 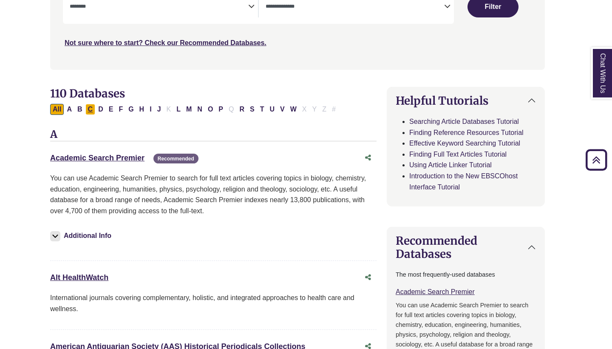 What do you see at coordinates (458, 154) in the screenshot?
I see `a: Finding Full Text Articles Tutorial` at bounding box center [458, 154].